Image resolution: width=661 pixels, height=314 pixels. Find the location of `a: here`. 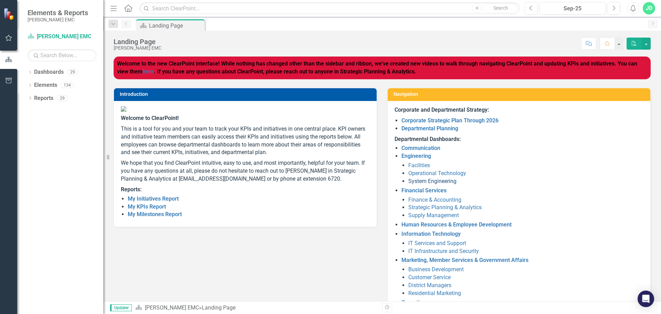

a: here is located at coordinates (148, 71).